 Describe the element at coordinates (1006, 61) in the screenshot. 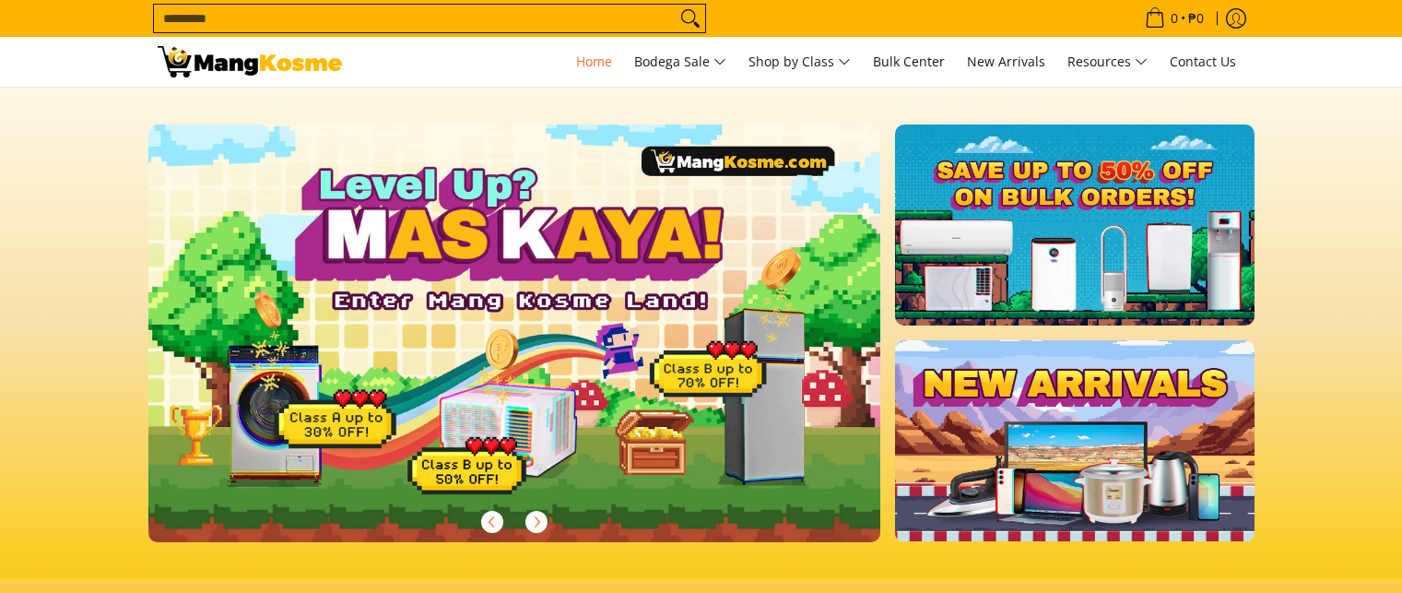

I see `span: New Arrivals` at that location.